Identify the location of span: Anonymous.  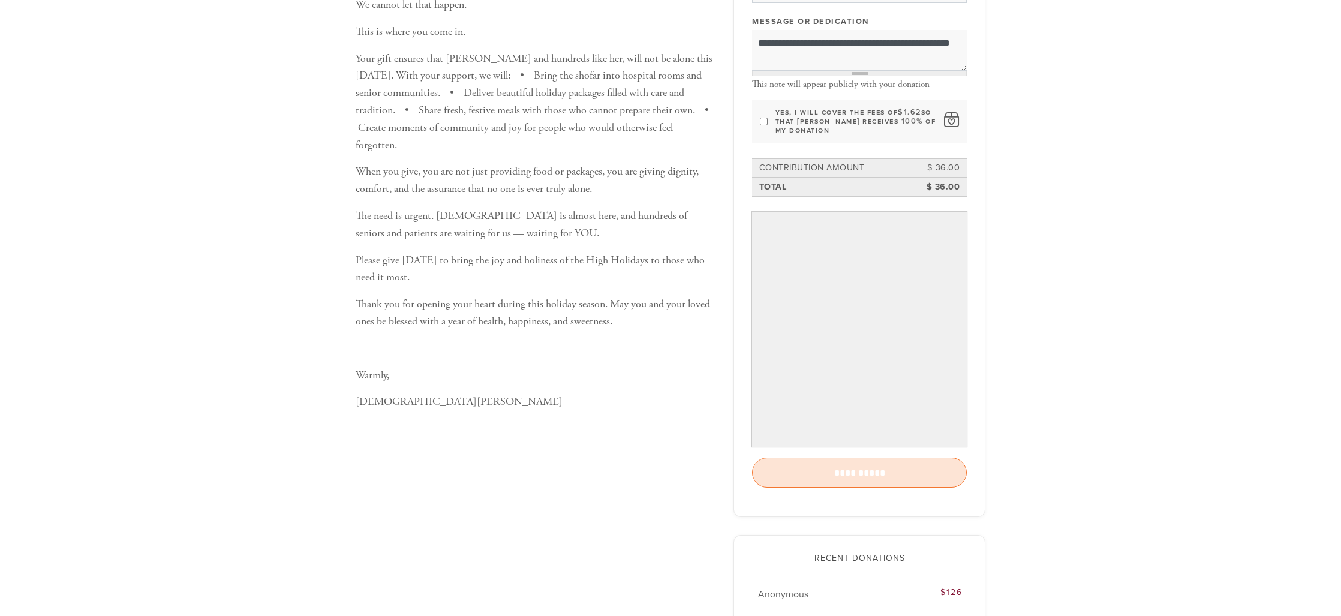
(783, 594).